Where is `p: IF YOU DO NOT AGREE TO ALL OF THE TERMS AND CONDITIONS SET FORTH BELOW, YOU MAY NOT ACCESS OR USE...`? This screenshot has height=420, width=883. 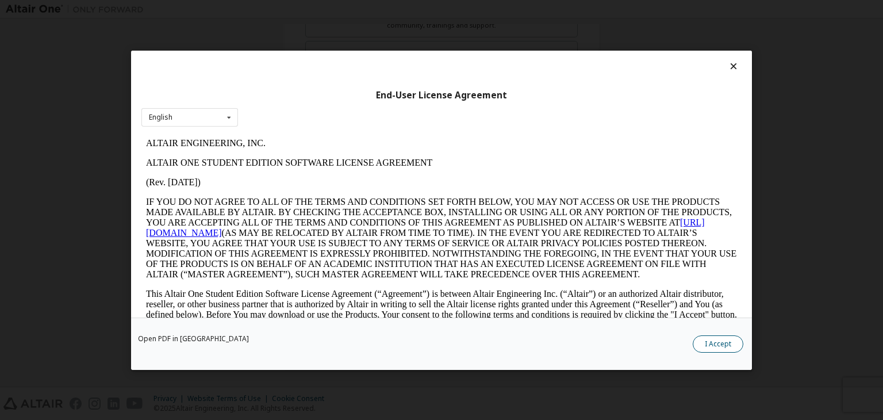
p: IF YOU DO NOT AGREE TO ALL OF THE TERMS AND CONDITIONS SET FORTH BELOW, YOU MAY NOT ACCESS OR USE... is located at coordinates (300, 105).